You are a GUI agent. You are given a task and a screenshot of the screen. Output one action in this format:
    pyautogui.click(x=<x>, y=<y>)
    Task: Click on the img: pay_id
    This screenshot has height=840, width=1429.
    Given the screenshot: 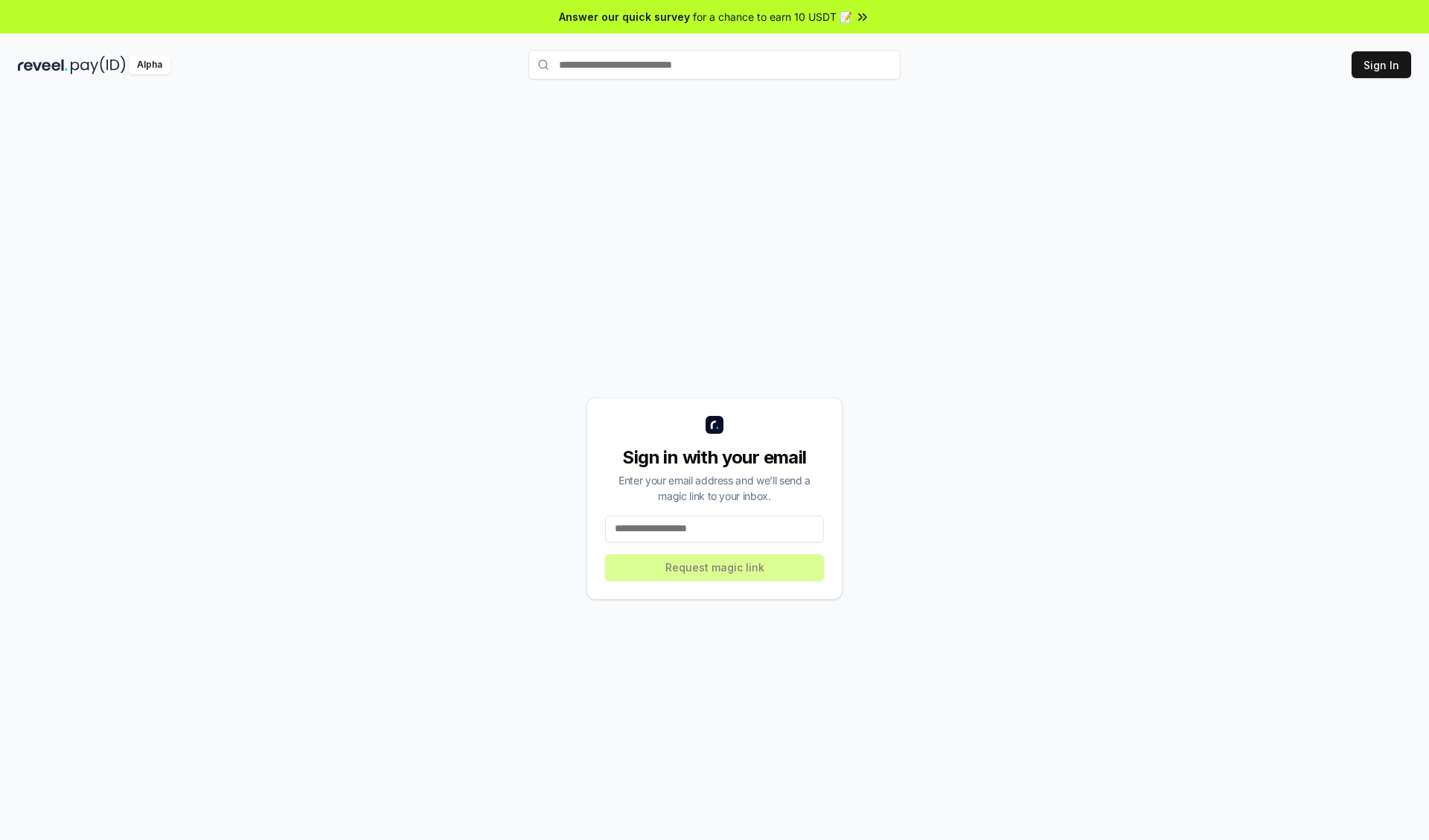 What is the action you would take?
    pyautogui.click(x=98, y=64)
    